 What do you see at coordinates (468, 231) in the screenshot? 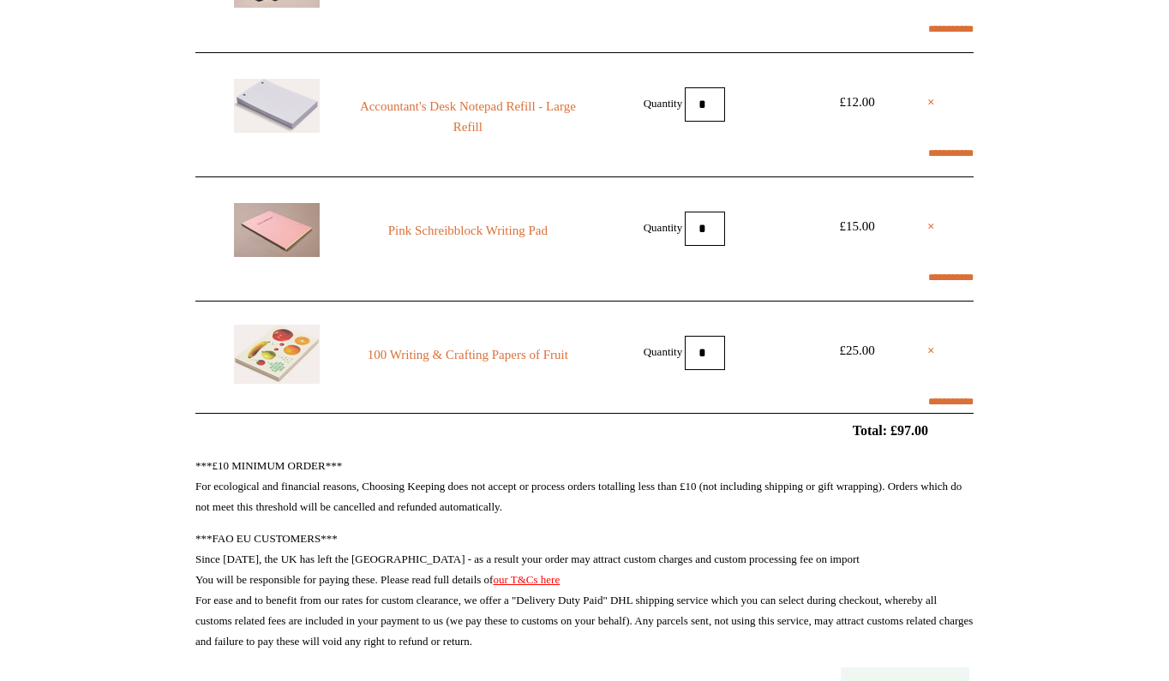
I see `a: Pink Schreibblock Writing Pad` at bounding box center [468, 231].